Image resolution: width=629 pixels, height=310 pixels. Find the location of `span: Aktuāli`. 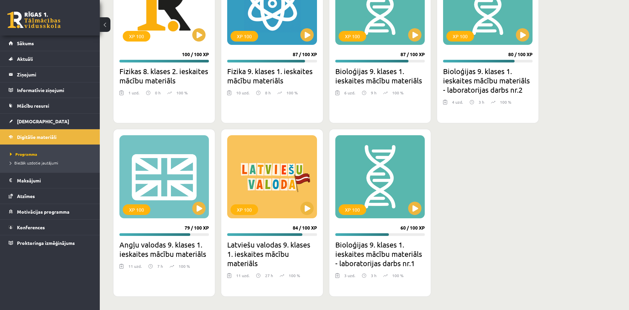

span: Aktuāli is located at coordinates (25, 59).